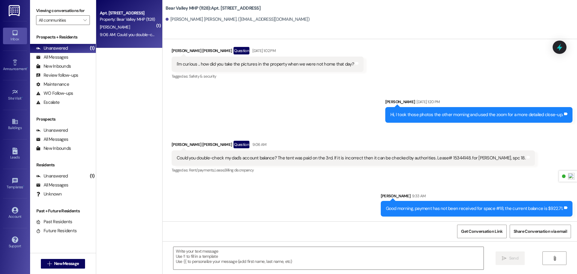  Describe the element at coordinates (477, 115) in the screenshot. I see `div: Hi, I took those photos the other morning and used the zoom for a more detailed close-up.` at that location.